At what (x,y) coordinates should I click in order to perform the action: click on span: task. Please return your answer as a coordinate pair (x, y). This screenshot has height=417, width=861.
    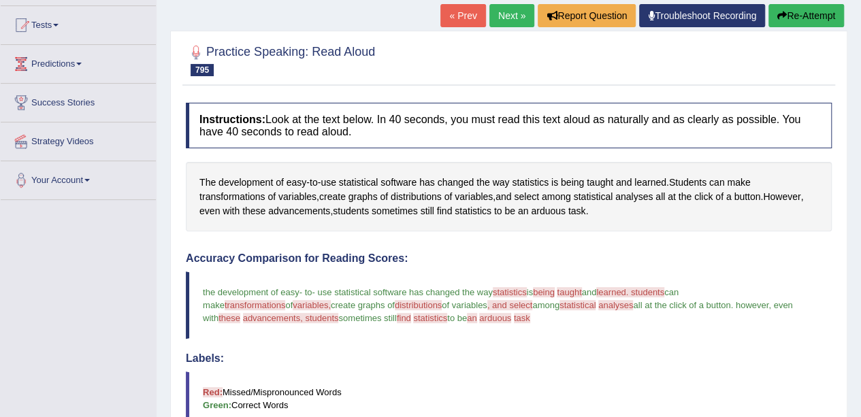
    Looking at the image, I should click on (522, 318).